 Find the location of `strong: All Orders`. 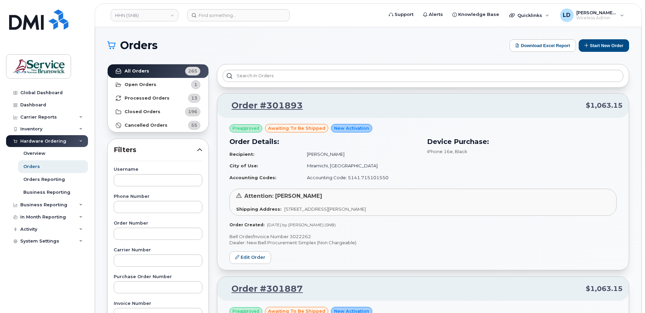

strong: All Orders is located at coordinates (137, 71).